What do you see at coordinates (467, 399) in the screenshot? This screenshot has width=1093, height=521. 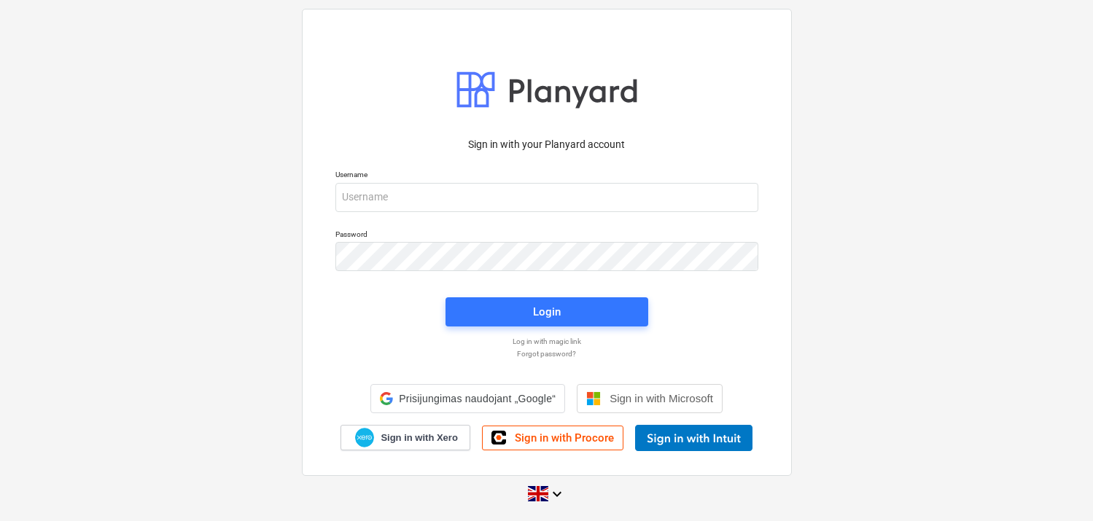 I see `div: Prisijungimas naudojant „Google“` at bounding box center [467, 399].